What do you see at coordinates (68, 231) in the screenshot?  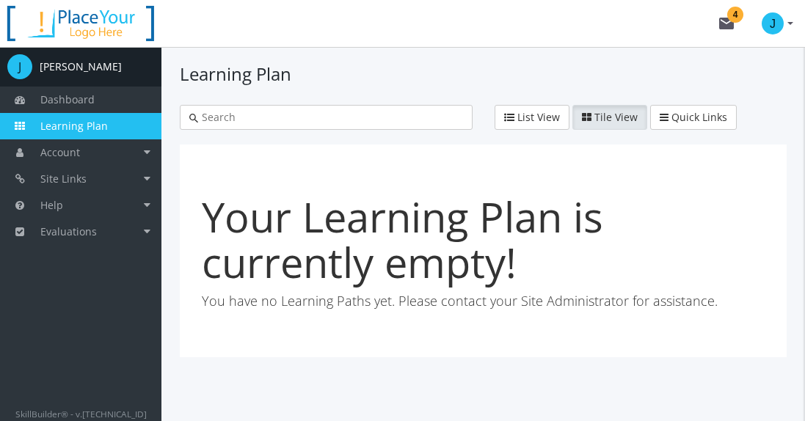 I see `span: Evaluations` at bounding box center [68, 231].